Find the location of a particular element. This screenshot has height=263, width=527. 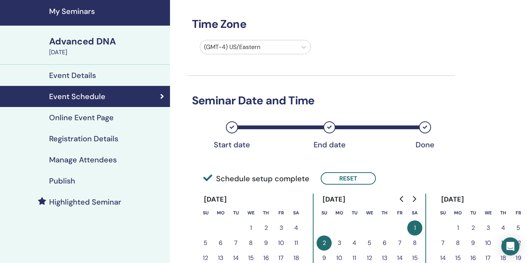

button: 12 is located at coordinates (518, 243).